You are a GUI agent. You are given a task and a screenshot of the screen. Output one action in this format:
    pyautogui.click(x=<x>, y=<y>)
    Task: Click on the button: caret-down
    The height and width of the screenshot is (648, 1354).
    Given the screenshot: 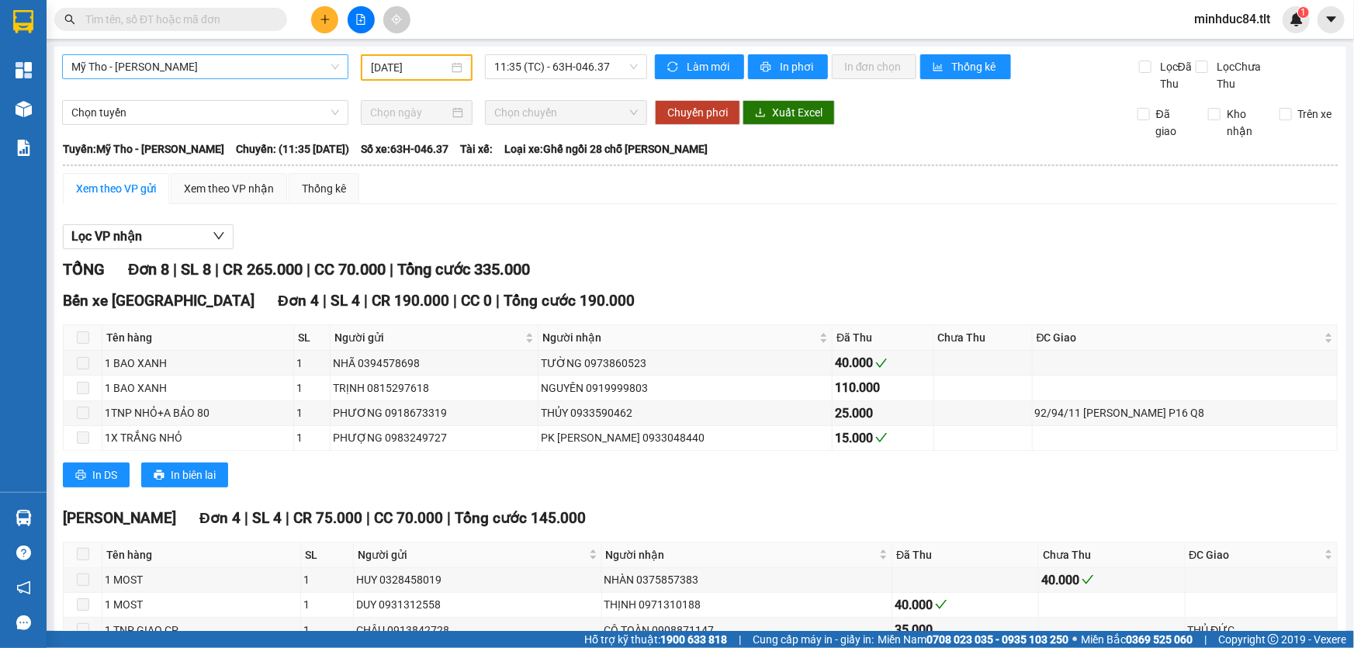 What is the action you would take?
    pyautogui.click(x=1331, y=19)
    